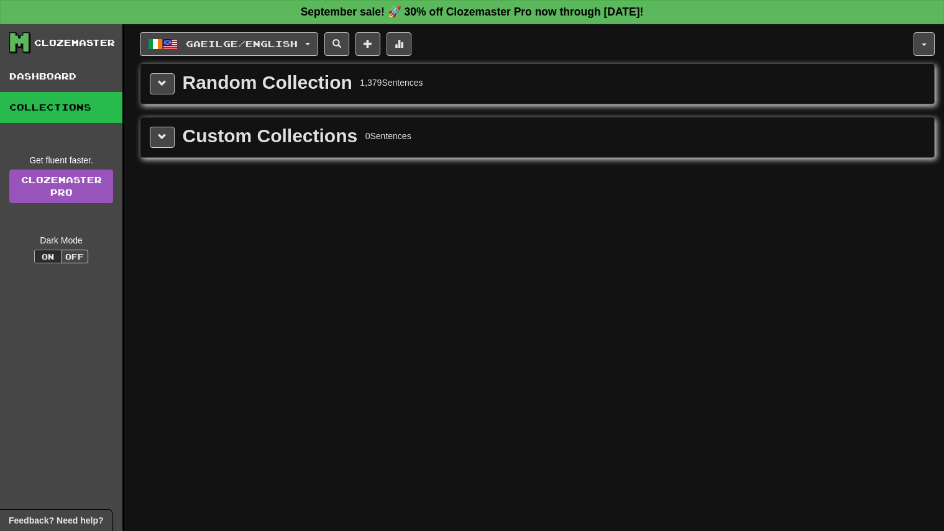 This screenshot has height=531, width=944. I want to click on div: Dark Mode, so click(61, 240).